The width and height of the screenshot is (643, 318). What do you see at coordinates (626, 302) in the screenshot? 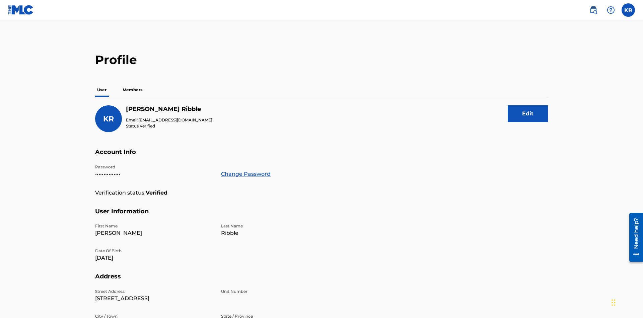
I see `div: Chat Widget` at bounding box center [626, 302].